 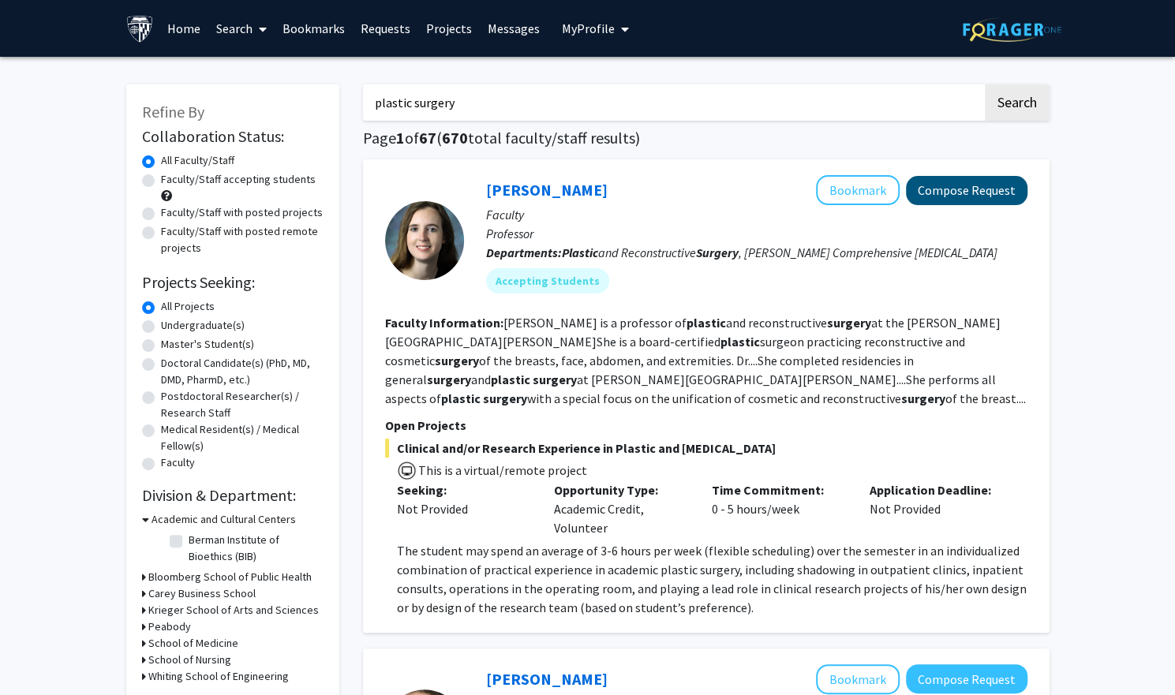 What do you see at coordinates (1017, 103) in the screenshot?
I see `button: Search` at bounding box center [1017, 103].